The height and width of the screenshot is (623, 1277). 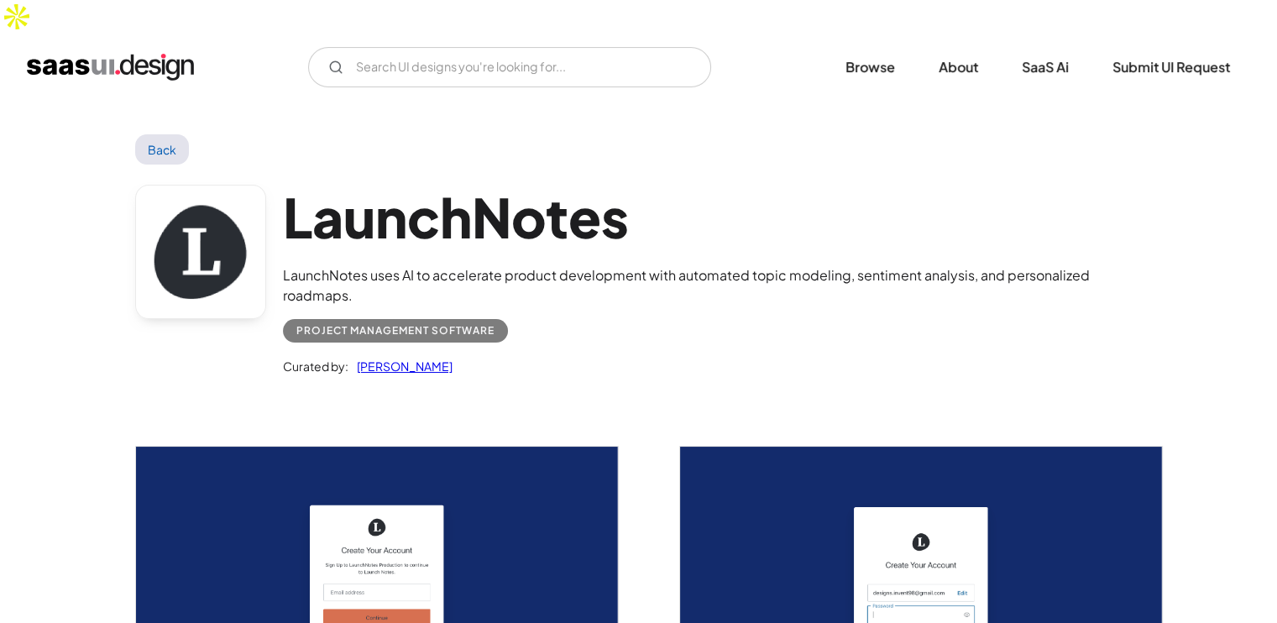 What do you see at coordinates (958, 67) in the screenshot?
I see `a: About` at bounding box center [958, 67].